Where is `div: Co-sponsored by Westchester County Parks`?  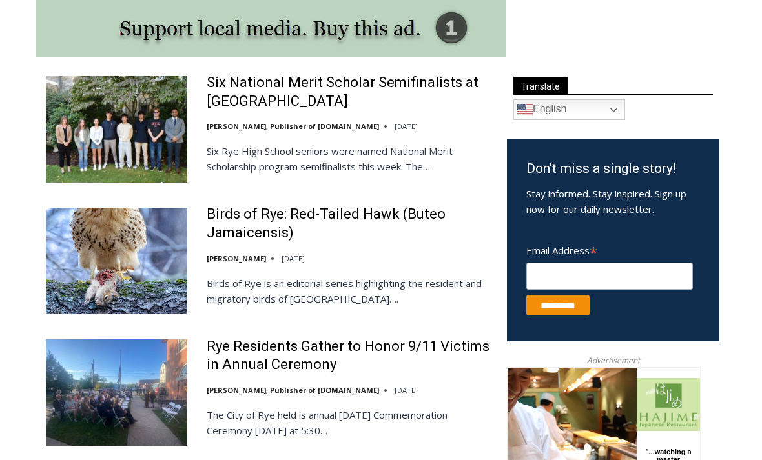 div: Co-sponsored by Westchester County Parks is located at coordinates (161, 72).